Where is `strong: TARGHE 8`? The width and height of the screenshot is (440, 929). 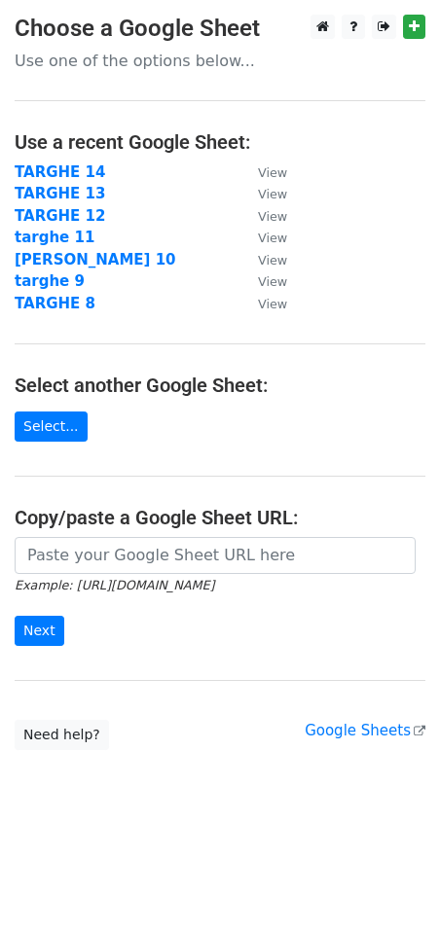 strong: TARGHE 8 is located at coordinates (54, 304).